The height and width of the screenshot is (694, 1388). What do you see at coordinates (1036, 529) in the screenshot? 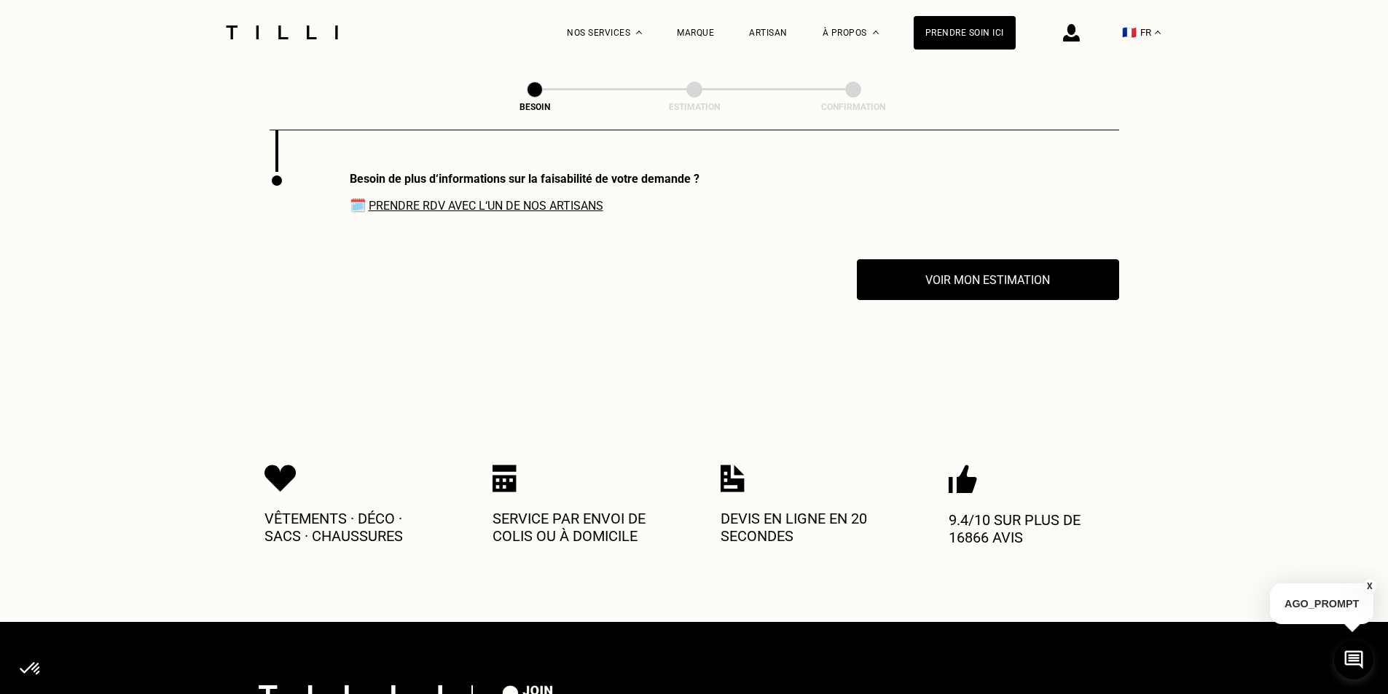
I see `p: 9.4/10 sur plus de 16866 avis` at bounding box center [1036, 529].